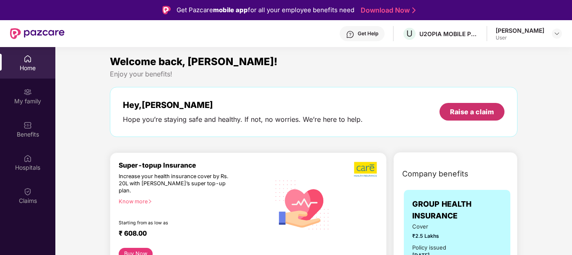  What do you see at coordinates (230, 10) in the screenshot?
I see `strong: mobile app` at bounding box center [230, 10].